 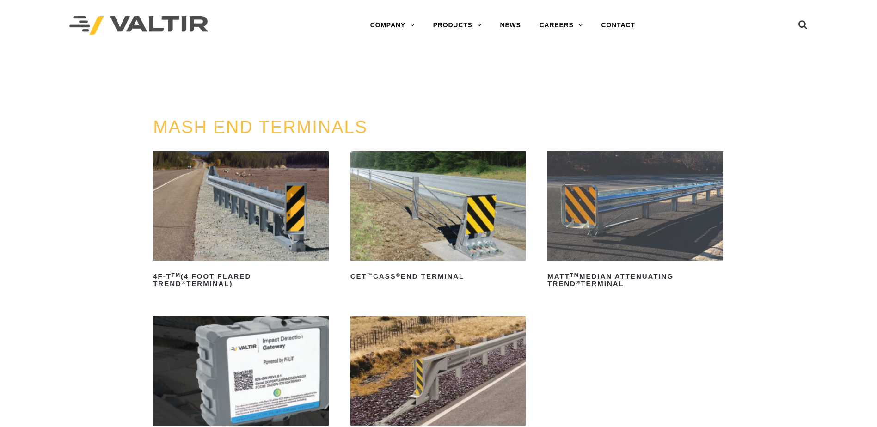 What do you see at coordinates (457, 25) in the screenshot?
I see `a: PRODUCTS` at bounding box center [457, 25].